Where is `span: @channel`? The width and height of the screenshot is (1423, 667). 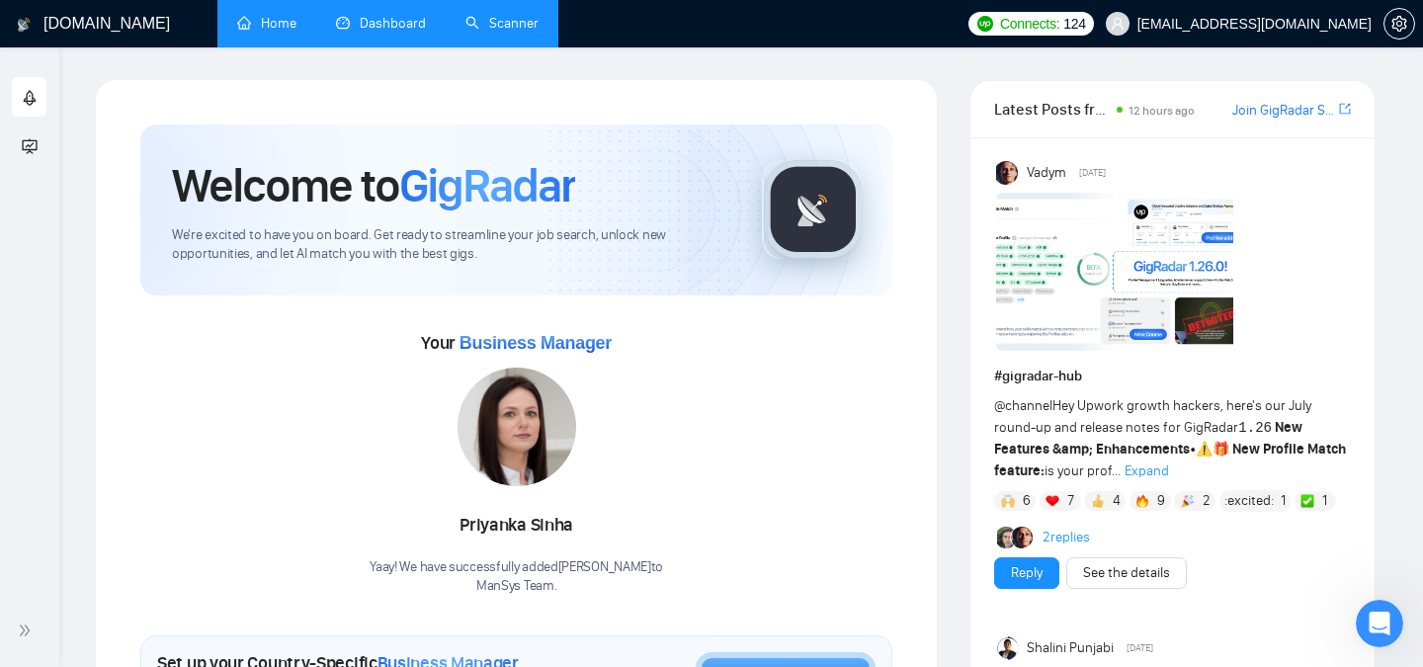 span: @channel is located at coordinates (1023, 405).